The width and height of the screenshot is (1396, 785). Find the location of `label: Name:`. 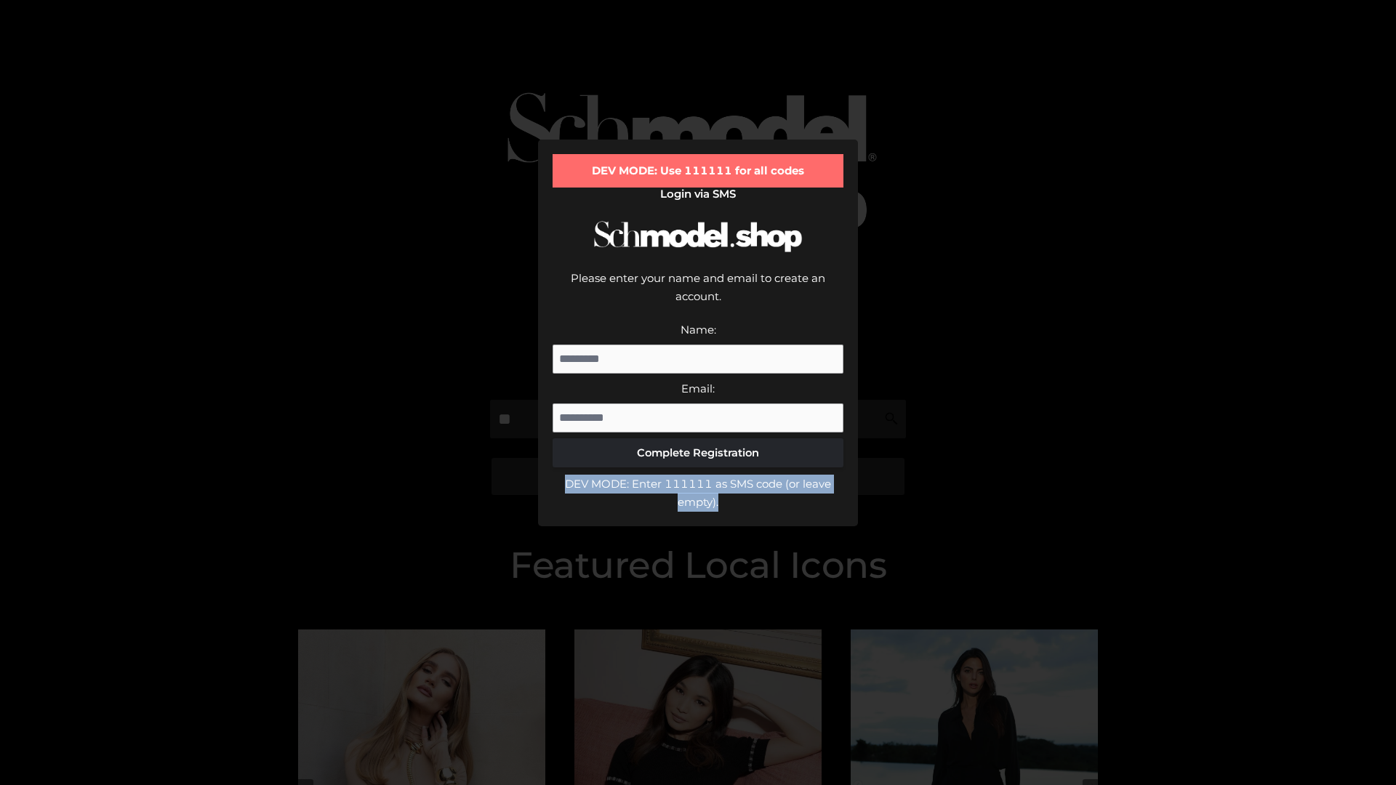

label: Name: is located at coordinates (698, 329).